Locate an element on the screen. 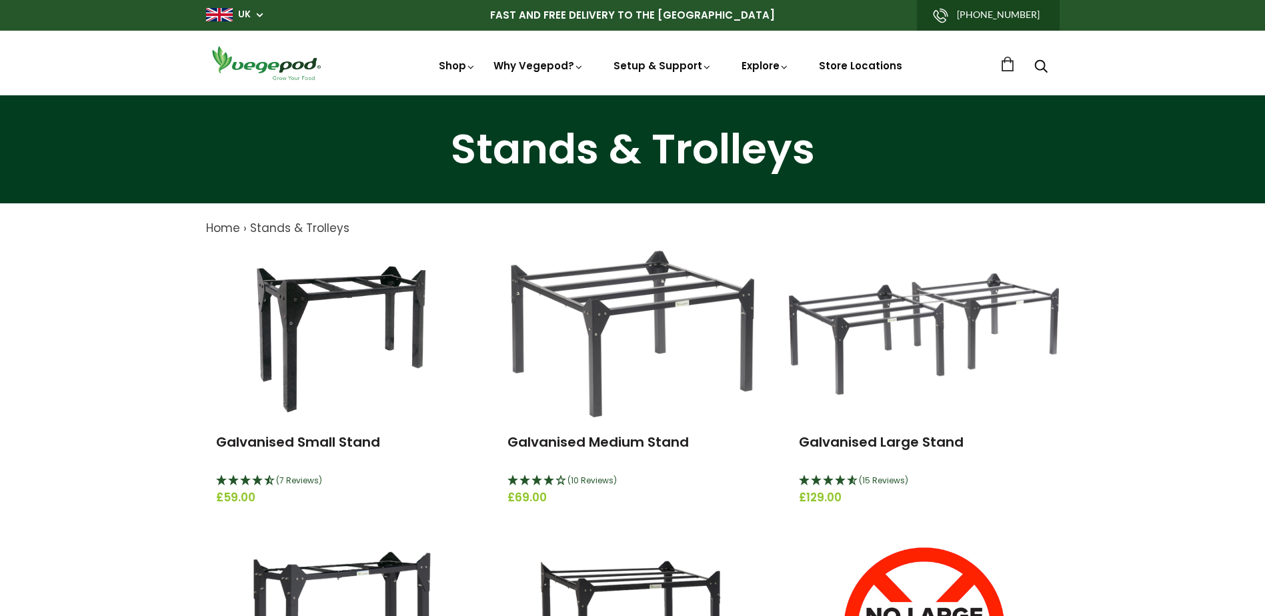 Image resolution: width=1265 pixels, height=616 pixels. span: 4.67 Stars - 15 Reviews is located at coordinates (883, 480).